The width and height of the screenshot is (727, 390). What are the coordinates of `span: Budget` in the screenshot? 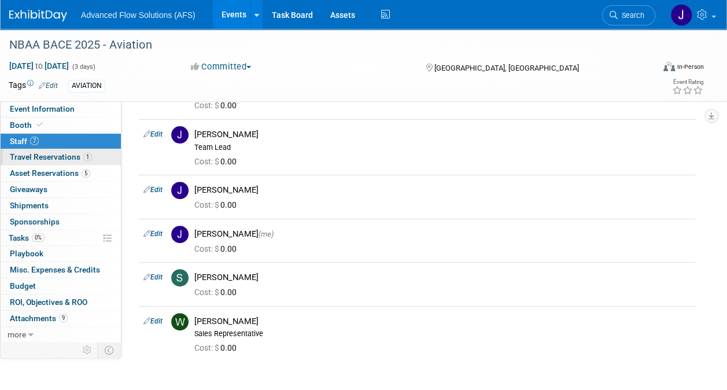 It's located at (23, 286).